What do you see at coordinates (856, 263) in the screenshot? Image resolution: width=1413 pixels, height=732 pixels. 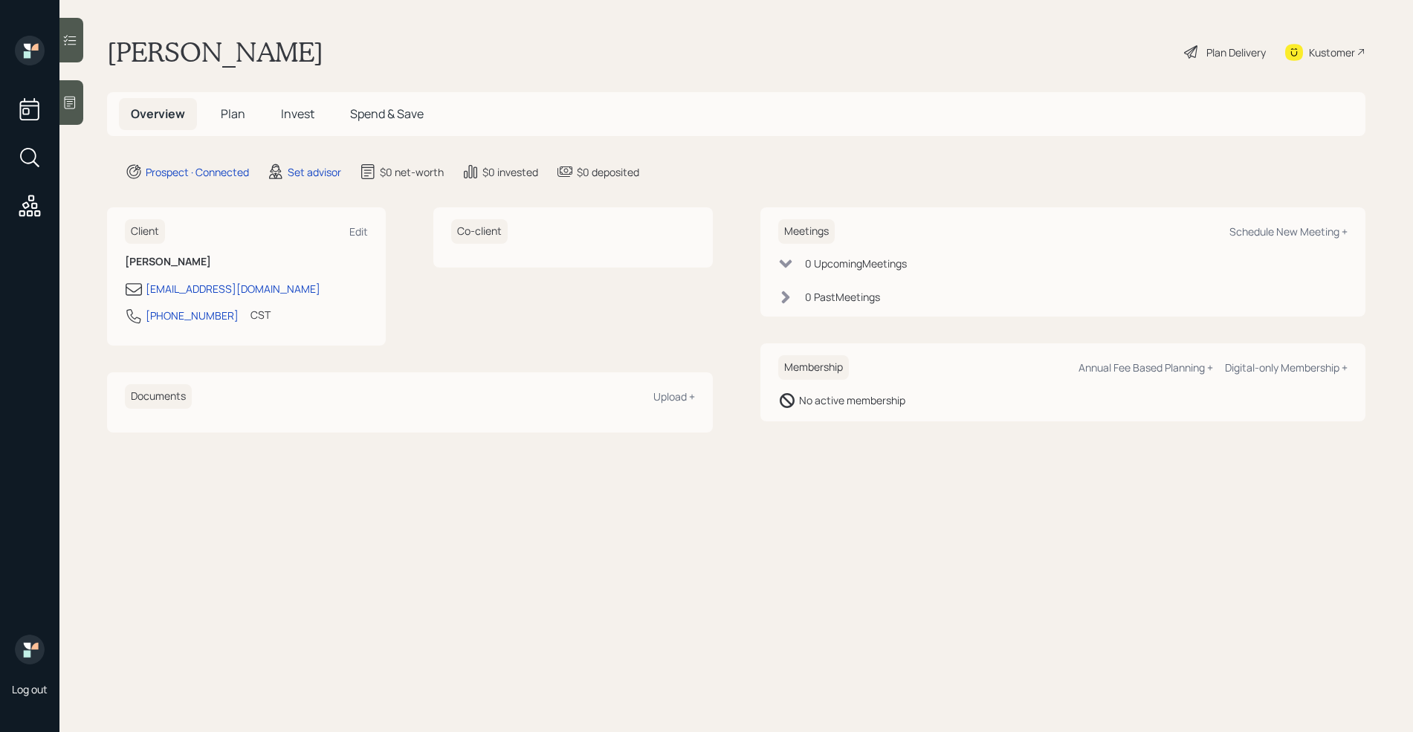 I see `div: 0 Upcoming Meeting s` at bounding box center [856, 263].